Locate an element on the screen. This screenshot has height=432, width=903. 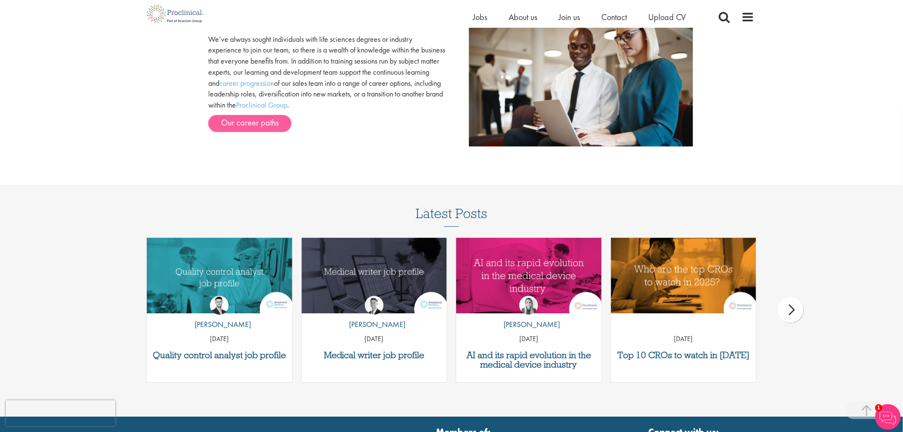
a: Quality control analyst job profile is located at coordinates (219, 355).